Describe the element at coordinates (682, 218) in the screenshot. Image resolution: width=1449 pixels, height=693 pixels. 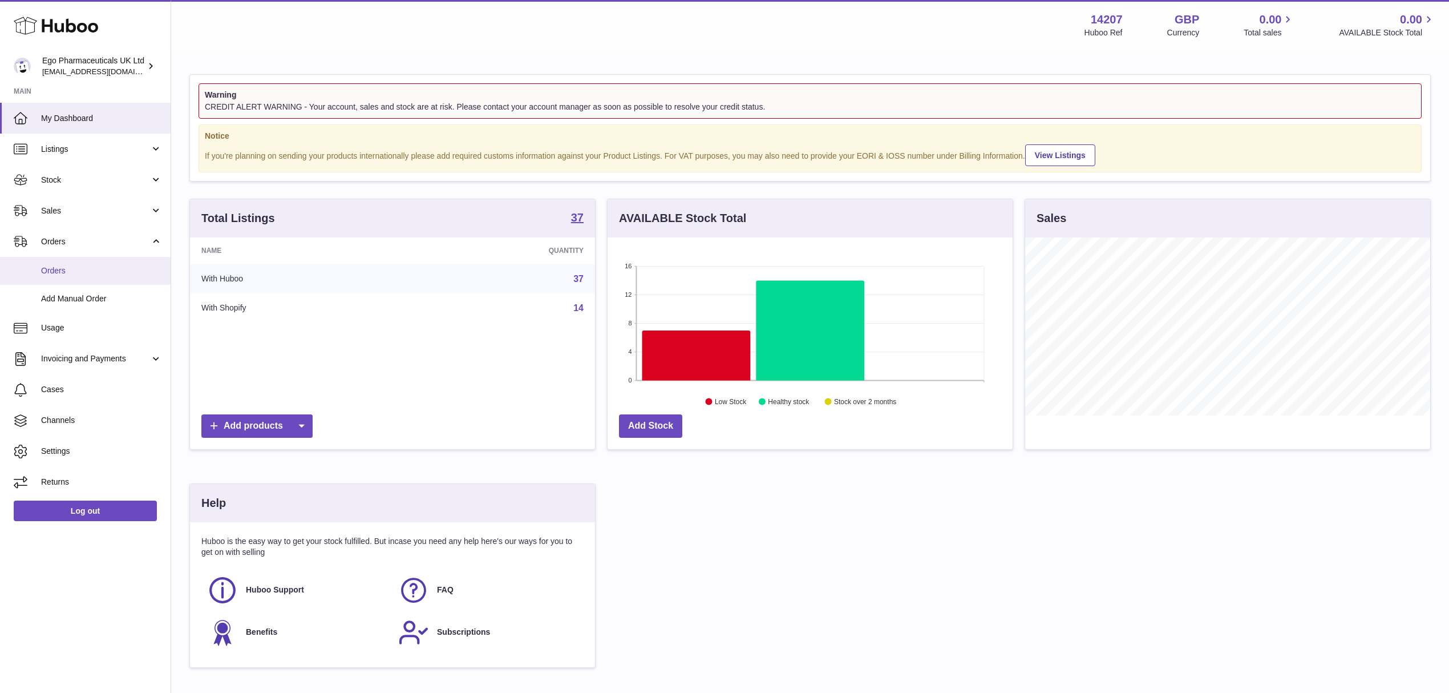
I see `h3: AVAILABLE Stock Total` at that location.